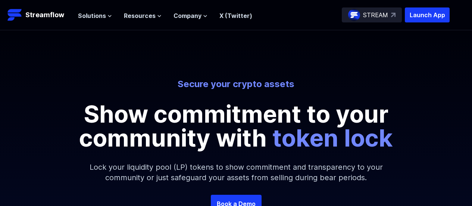 This screenshot has width=472, height=206. Describe the element at coordinates (236, 126) in the screenshot. I see `p: Show commitment to your community with` at that location.